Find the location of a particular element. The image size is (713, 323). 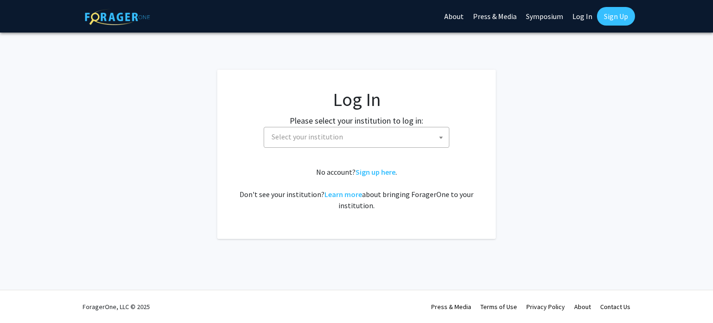

h1: Log In is located at coordinates (357, 99).